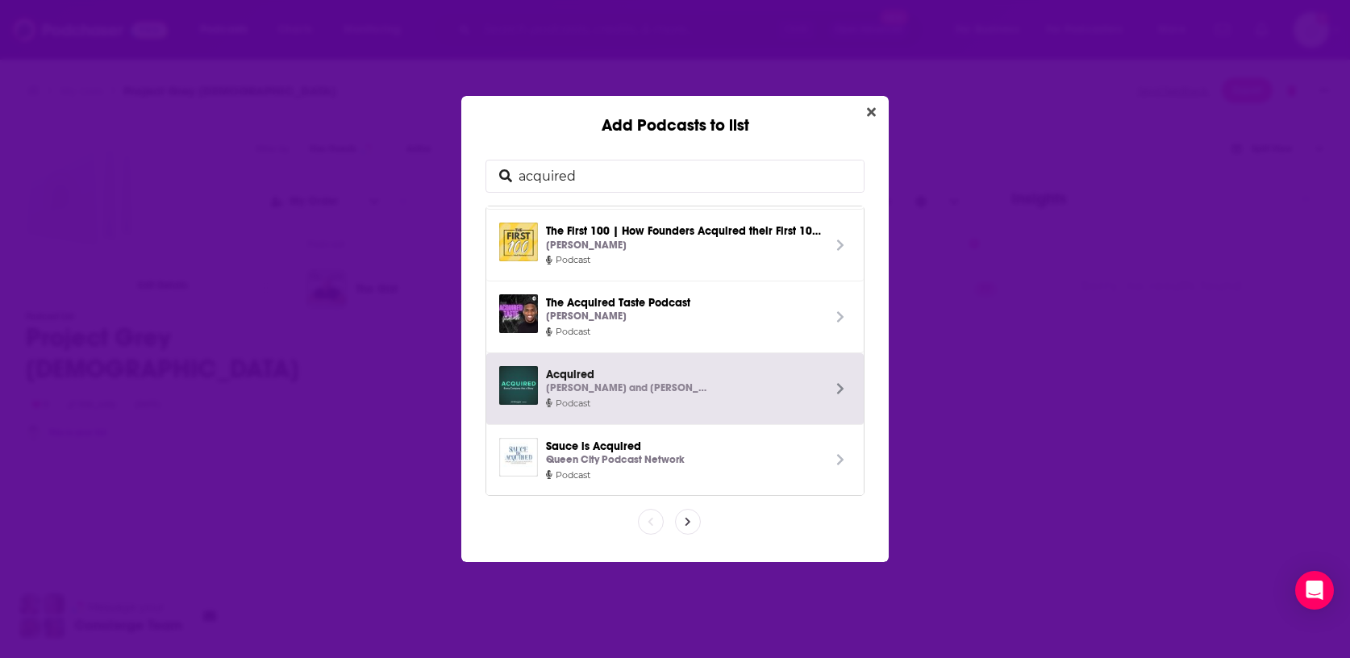 The width and height of the screenshot is (1350, 658). I want to click on span: The First 100 | How Founders Acquired their First 100 Customers | Product-Market Fit, so click(684, 238).